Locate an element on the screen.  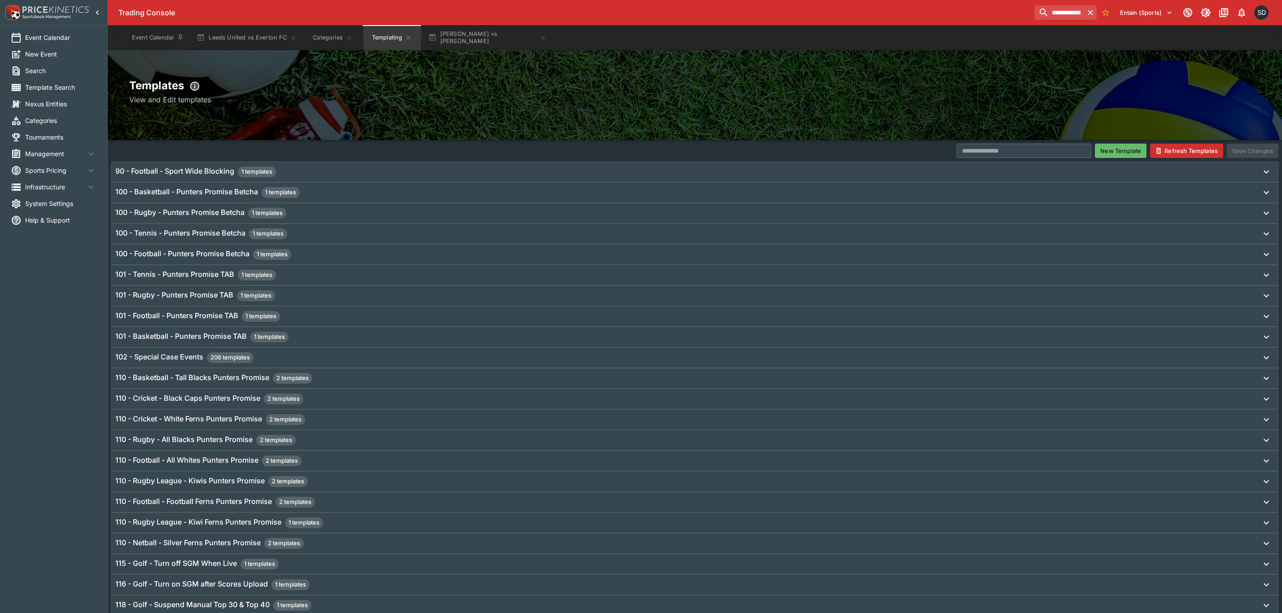
h6: 110 - Football - All Whites Punters Promise is located at coordinates (208, 461).